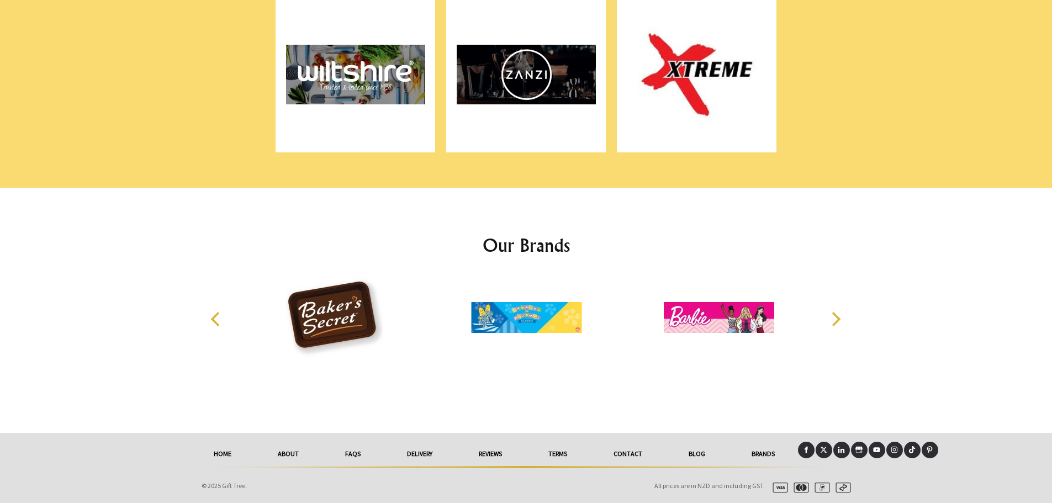  Describe the element at coordinates (697, 454) in the screenshot. I see `a: Blog` at that location.